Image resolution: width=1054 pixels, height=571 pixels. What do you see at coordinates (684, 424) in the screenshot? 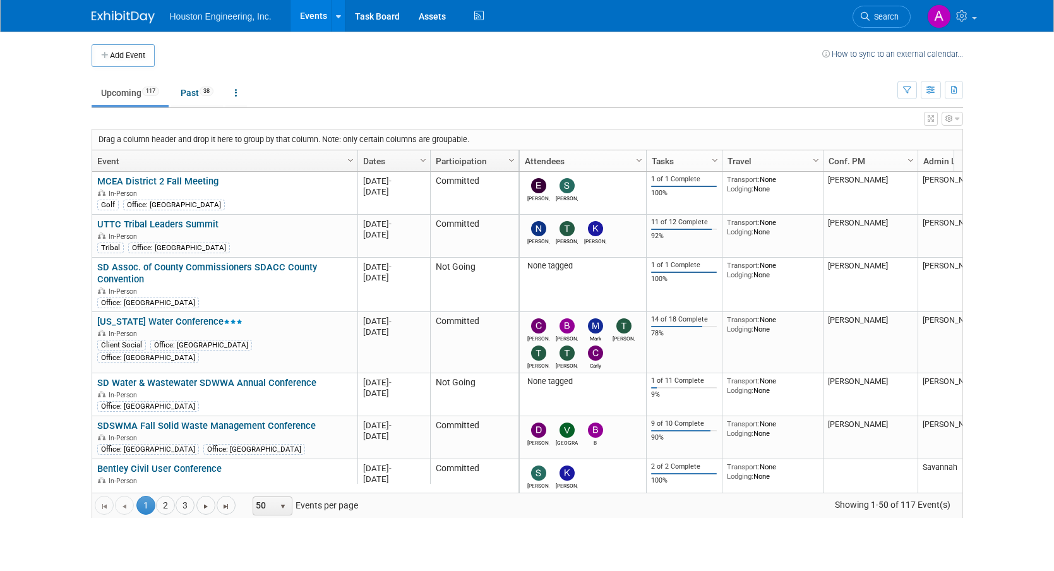
I see `div: 9 of 10 Complete` at bounding box center [684, 424].